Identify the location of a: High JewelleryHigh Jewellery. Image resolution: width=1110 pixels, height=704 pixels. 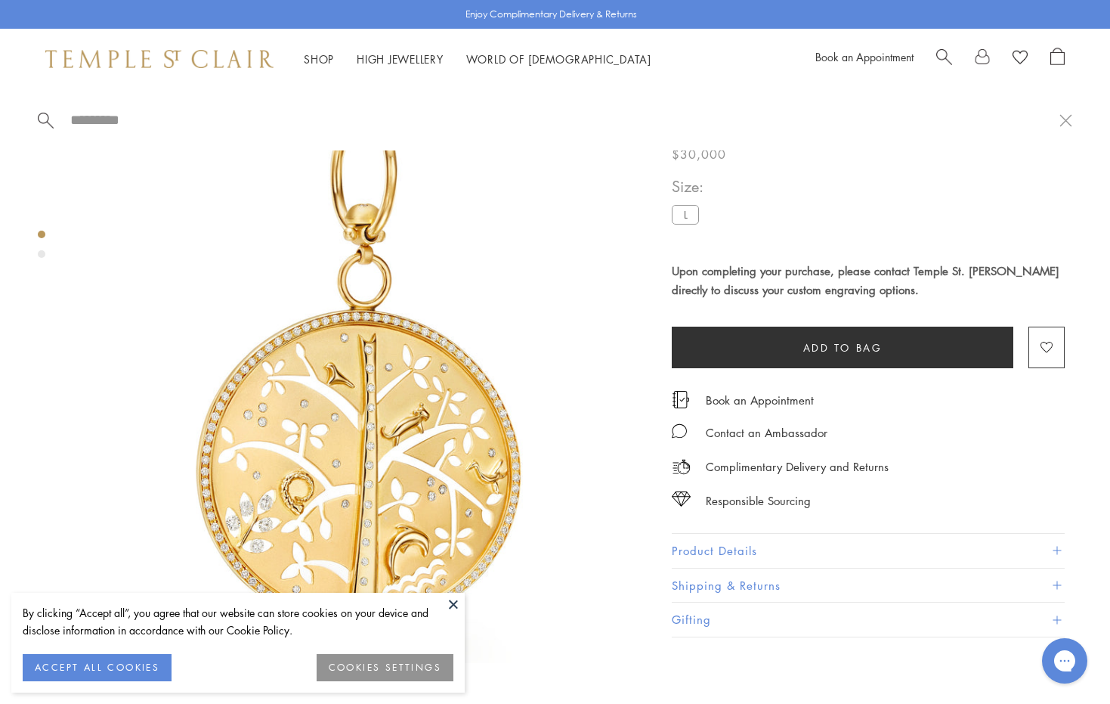
(400, 59).